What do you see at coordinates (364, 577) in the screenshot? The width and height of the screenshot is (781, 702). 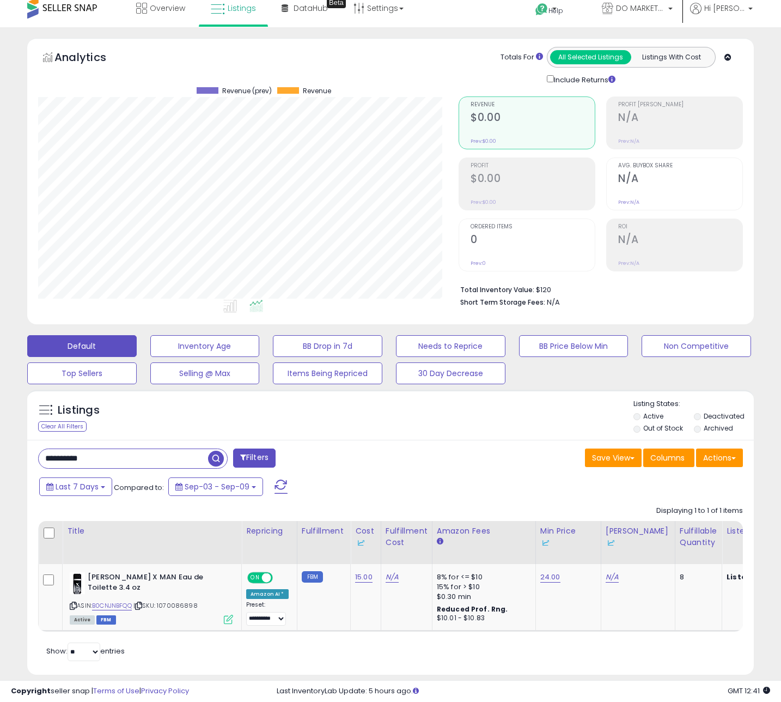 I see `a: 15.00` at bounding box center [364, 577].